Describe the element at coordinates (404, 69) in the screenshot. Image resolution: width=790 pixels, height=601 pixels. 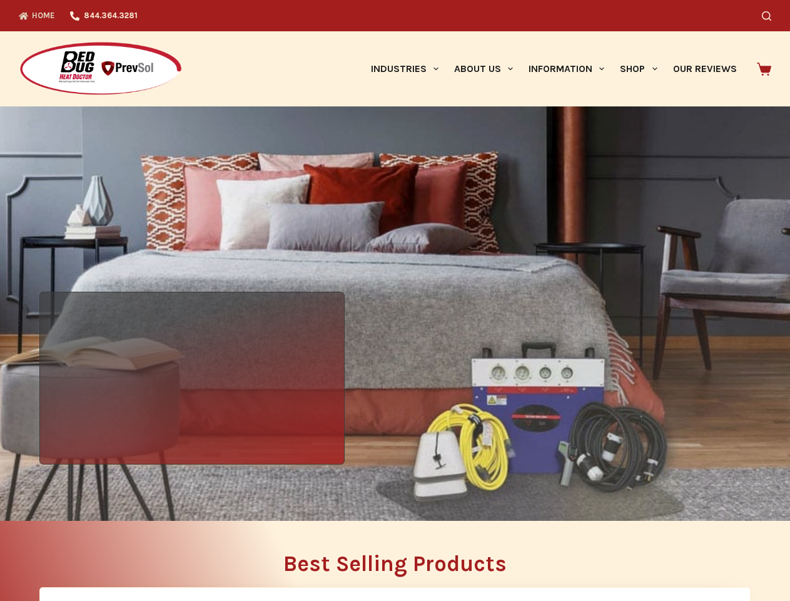
I see `a: Industries` at that location.